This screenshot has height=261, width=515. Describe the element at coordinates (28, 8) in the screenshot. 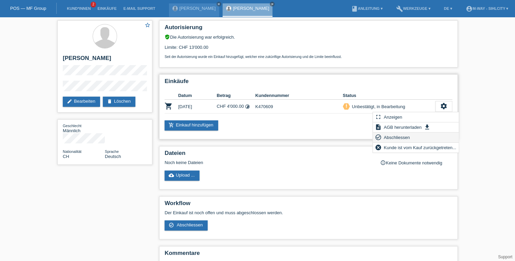

I see `a: POS — MF Group` at that location.